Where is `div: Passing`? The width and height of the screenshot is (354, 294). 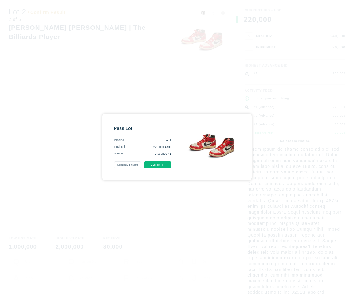 div: Passing is located at coordinates (119, 140).